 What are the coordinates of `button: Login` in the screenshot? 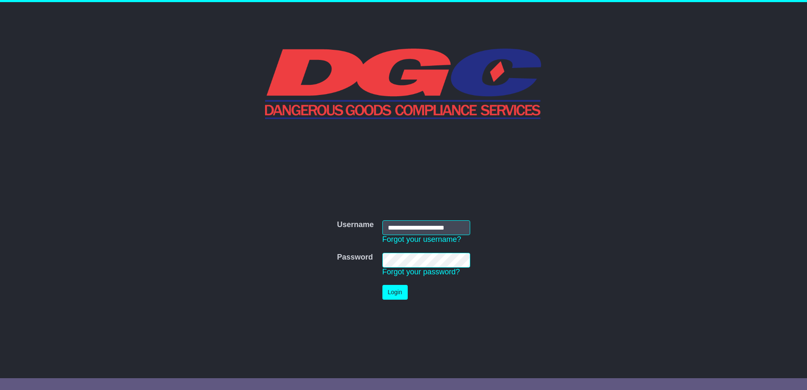 It's located at (395, 292).